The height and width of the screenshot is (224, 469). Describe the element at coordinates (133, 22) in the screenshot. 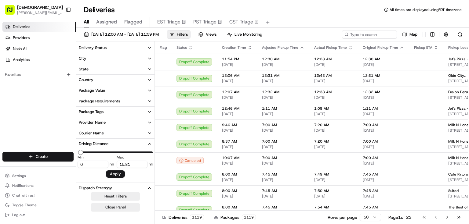

I see `span: Flagged` at that location.